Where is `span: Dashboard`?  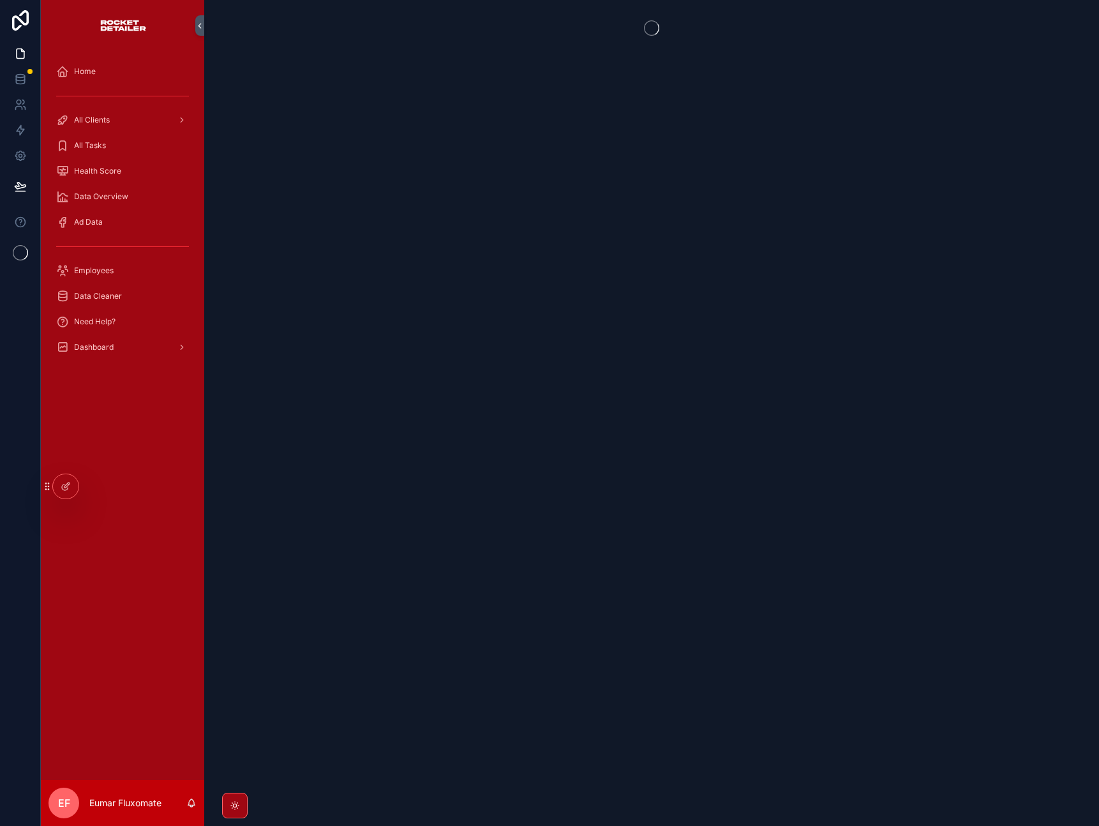 span: Dashboard is located at coordinates (94, 347).